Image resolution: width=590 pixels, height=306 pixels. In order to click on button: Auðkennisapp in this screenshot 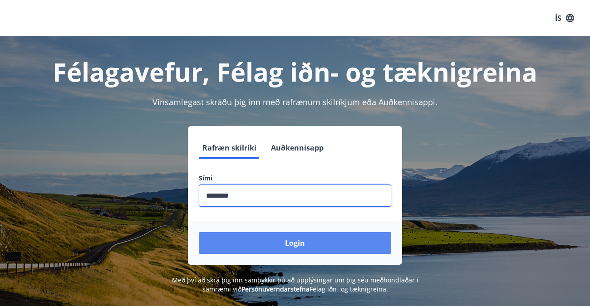, I will do `click(297, 148)`.